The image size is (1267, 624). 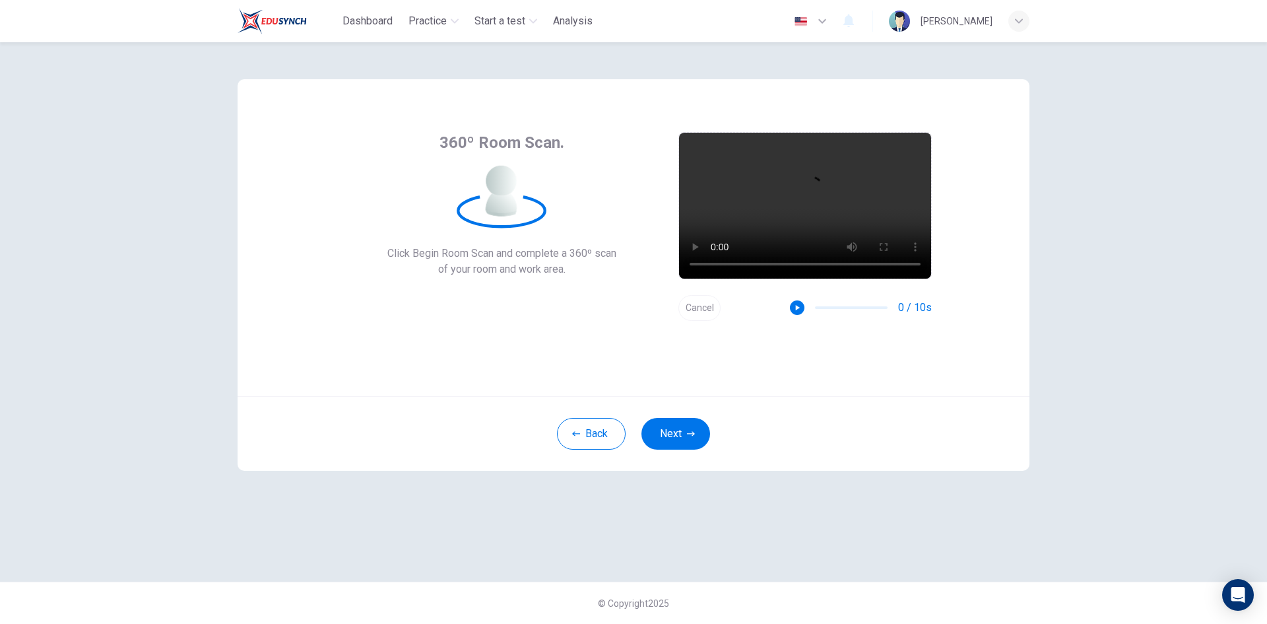 What do you see at coordinates (506, 21) in the screenshot?
I see `button: Start a test` at bounding box center [506, 21].